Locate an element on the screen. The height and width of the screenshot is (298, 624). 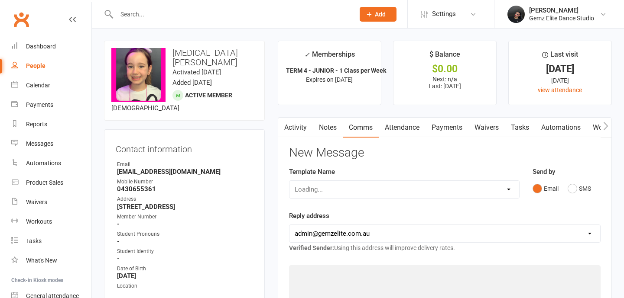
div: Student Identity is located at coordinates (185, 252).